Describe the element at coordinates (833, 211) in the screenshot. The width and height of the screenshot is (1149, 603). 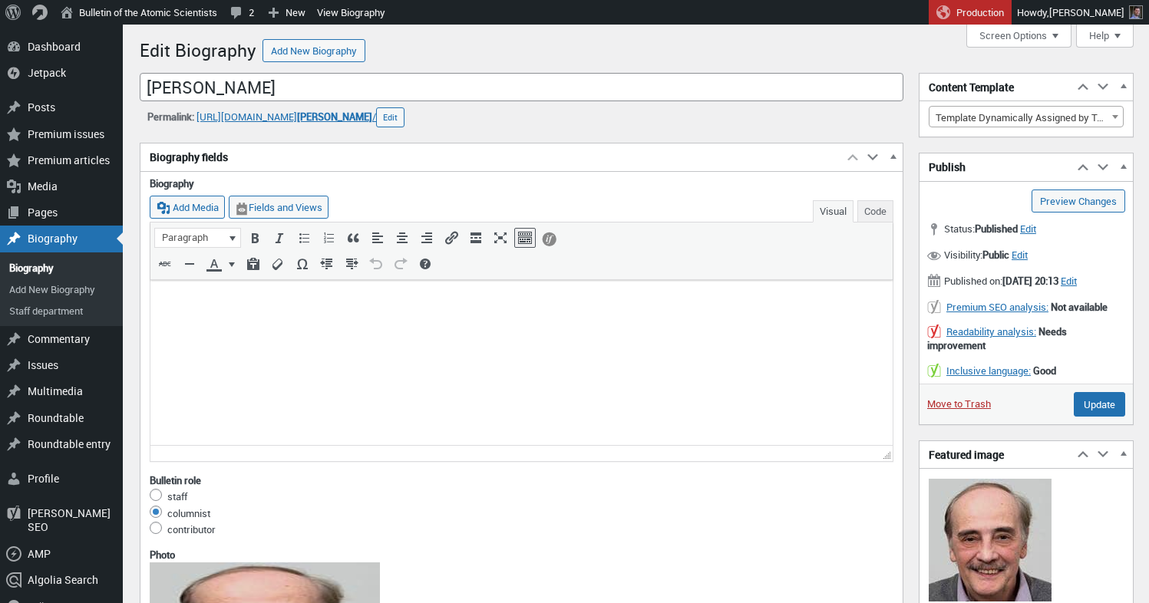
I see `button: Visual` at that location.